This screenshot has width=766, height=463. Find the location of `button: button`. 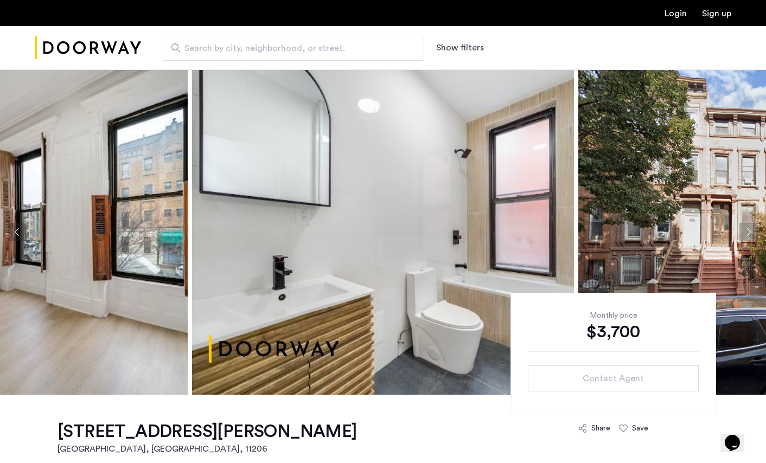

button: button is located at coordinates (613, 379).